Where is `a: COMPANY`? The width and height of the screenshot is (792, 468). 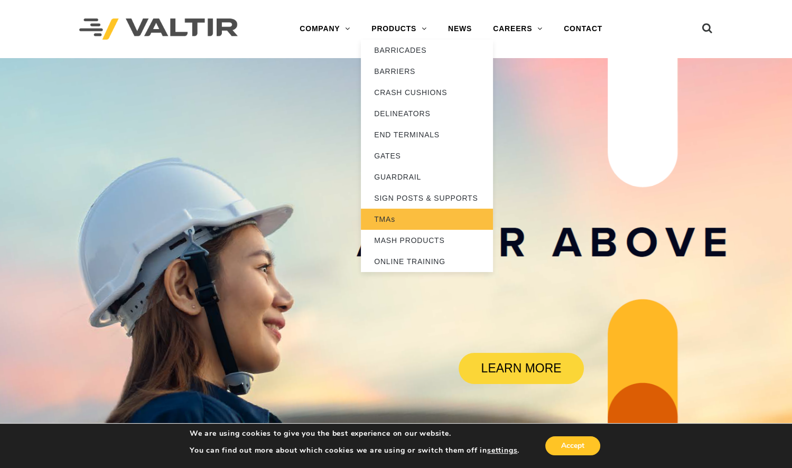
a: COMPANY is located at coordinates (325, 29).